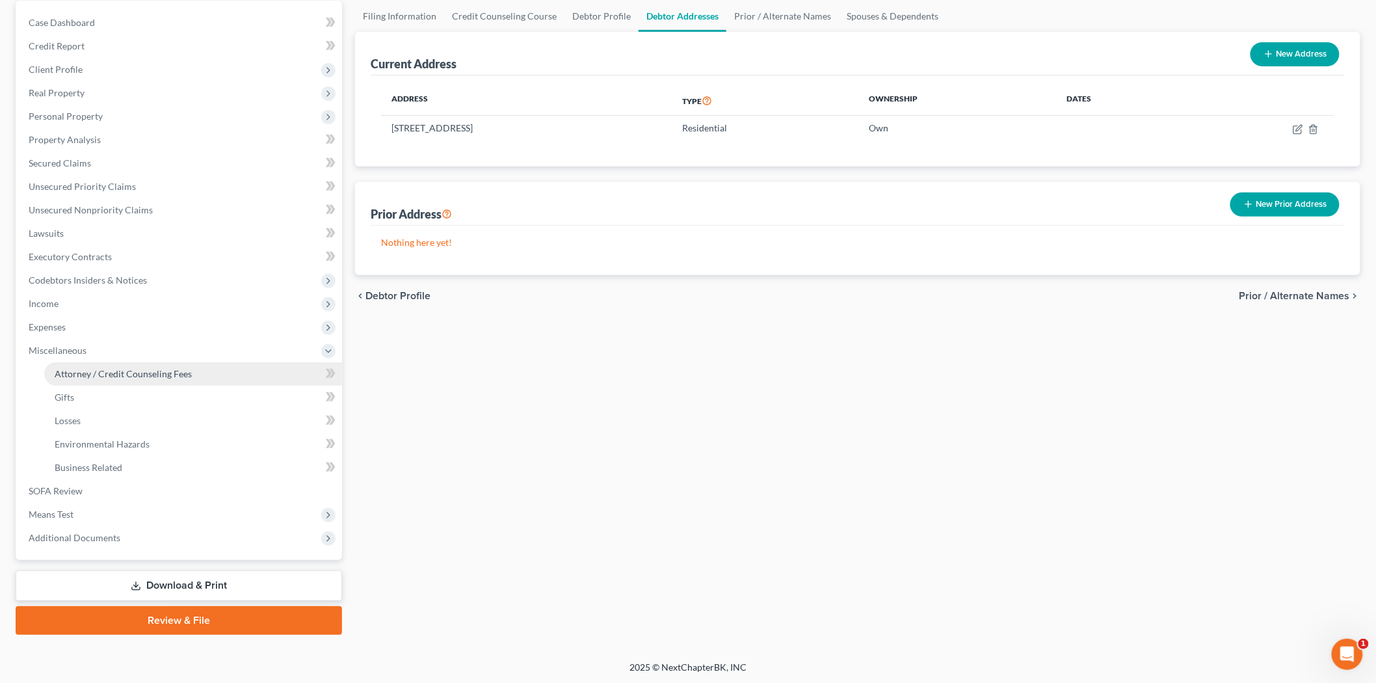 This screenshot has height=683, width=1376. Describe the element at coordinates (1300, 296) in the screenshot. I see `button: Prior / Alternate Names chevron_right` at that location.